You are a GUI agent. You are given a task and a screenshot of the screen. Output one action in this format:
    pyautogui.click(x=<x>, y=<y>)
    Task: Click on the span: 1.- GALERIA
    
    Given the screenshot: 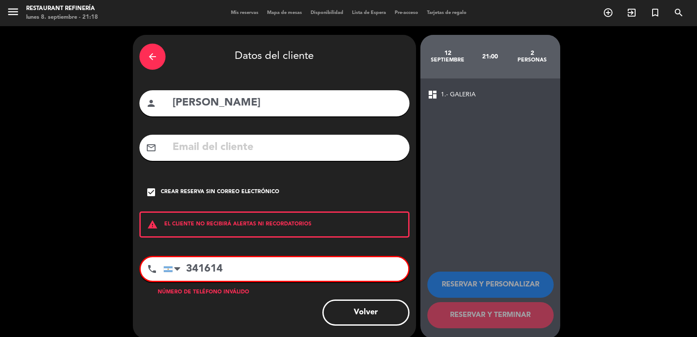 What is the action you would take?
    pyautogui.click(x=458, y=94)
    